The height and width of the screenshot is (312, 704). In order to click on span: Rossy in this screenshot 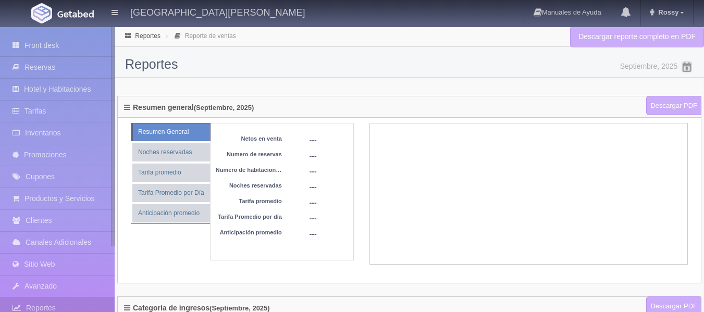, I will do `click(667, 12)`.